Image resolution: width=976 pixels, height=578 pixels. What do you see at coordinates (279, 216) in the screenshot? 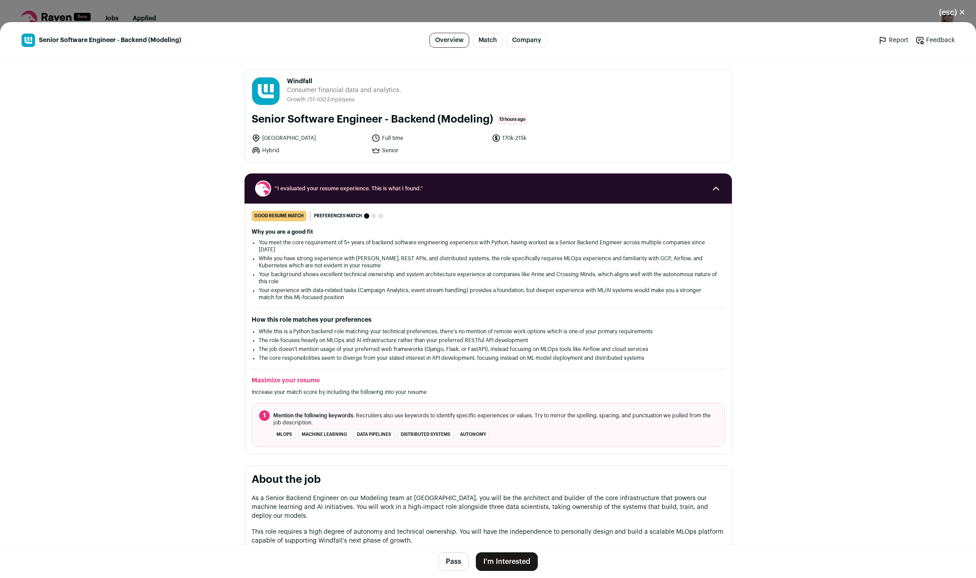
I see `div: good resume match` at bounding box center [279, 216].